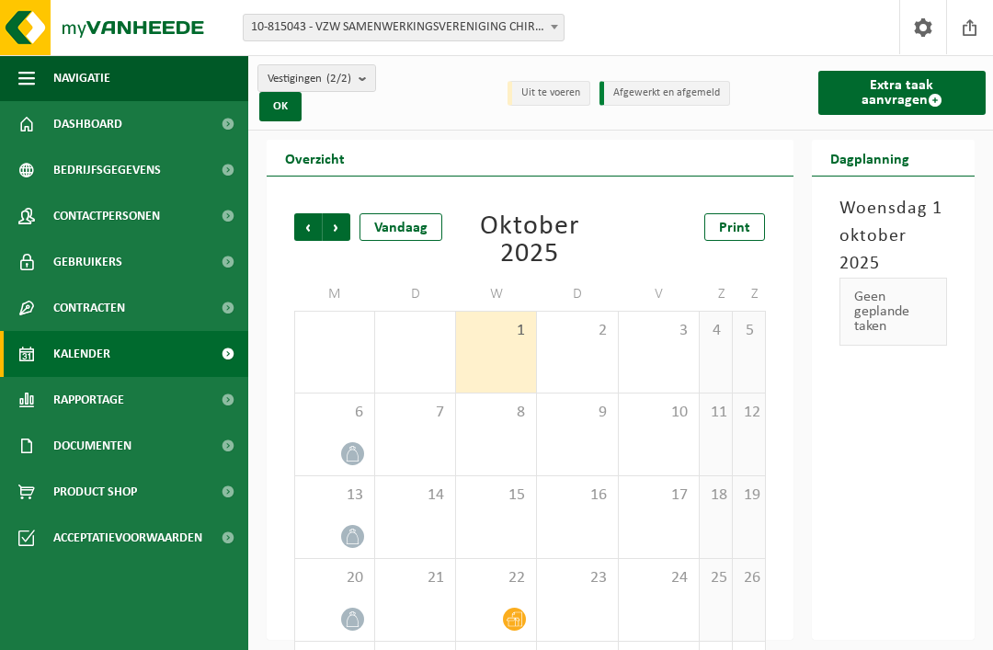  I want to click on span: 9, so click(576, 413).